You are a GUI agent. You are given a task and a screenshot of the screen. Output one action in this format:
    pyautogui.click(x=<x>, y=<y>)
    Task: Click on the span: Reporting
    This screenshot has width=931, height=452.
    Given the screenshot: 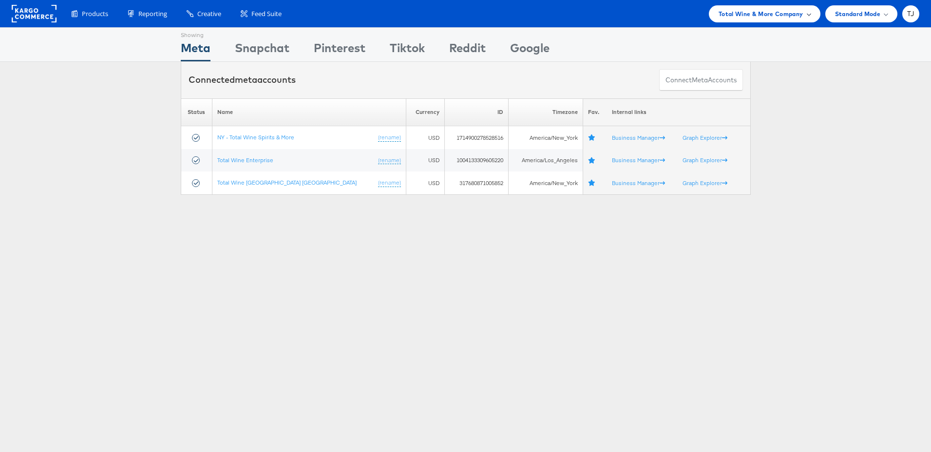 What is the action you would take?
    pyautogui.click(x=153, y=14)
    